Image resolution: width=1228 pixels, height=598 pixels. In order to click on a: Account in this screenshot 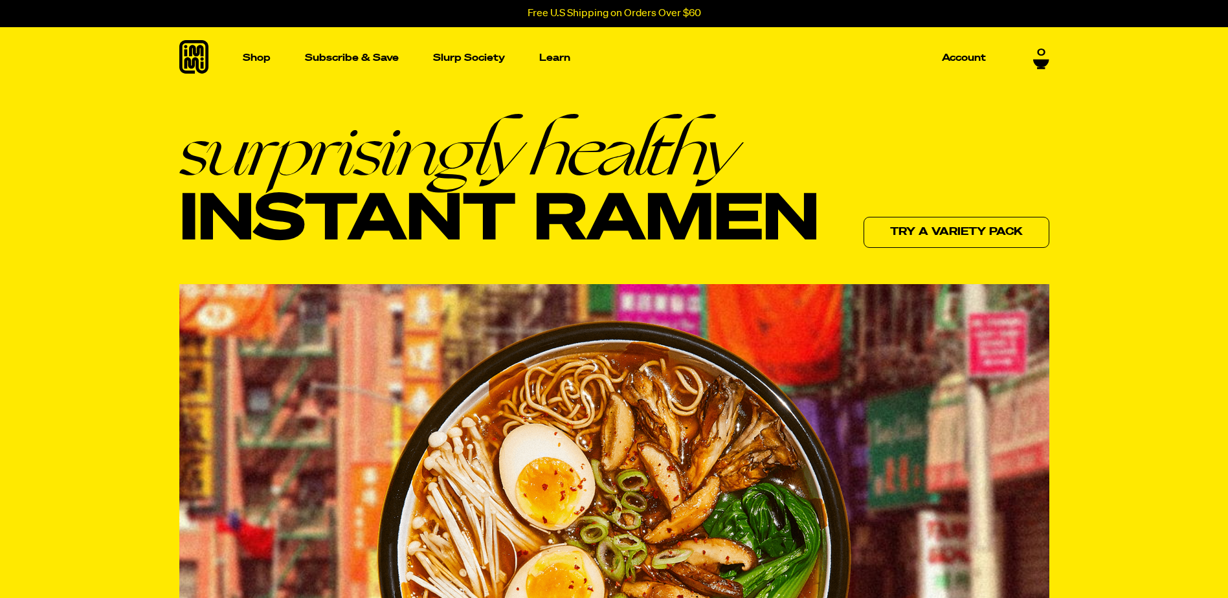, I will do `click(964, 58)`.